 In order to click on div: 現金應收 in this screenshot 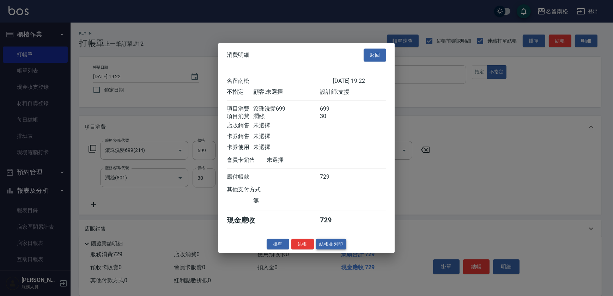, I will do `click(247, 220)`.